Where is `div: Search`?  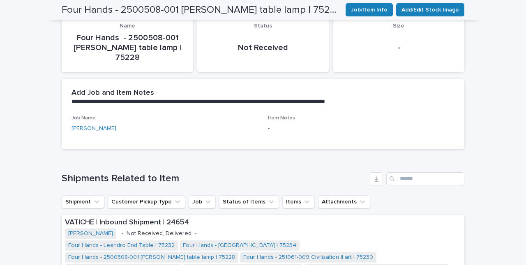 div: Search is located at coordinates (425, 179).